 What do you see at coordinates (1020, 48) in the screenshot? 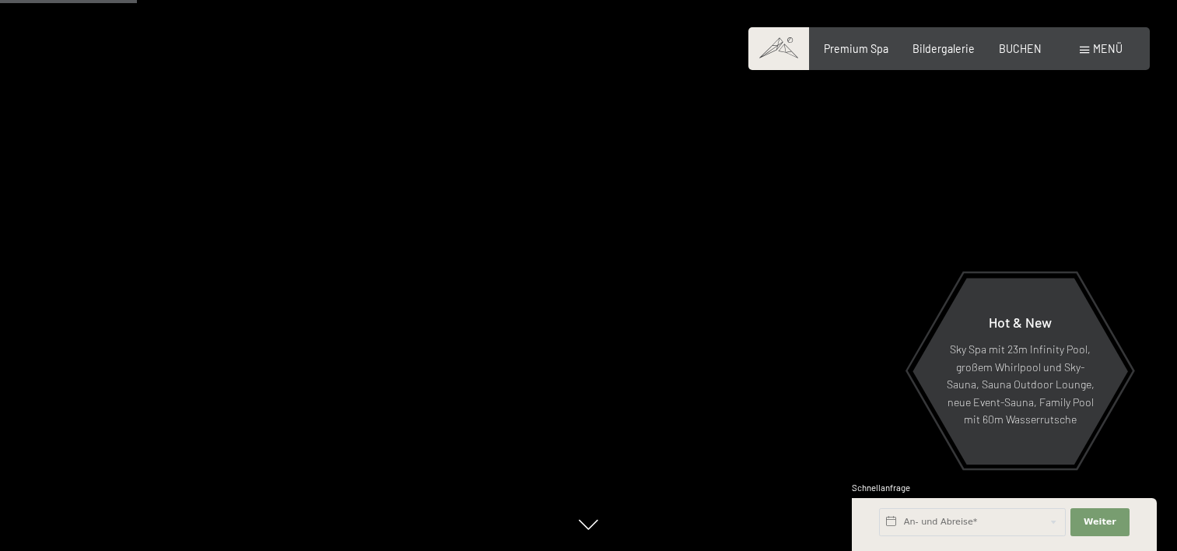
I see `span: BUCHEN` at bounding box center [1020, 48].